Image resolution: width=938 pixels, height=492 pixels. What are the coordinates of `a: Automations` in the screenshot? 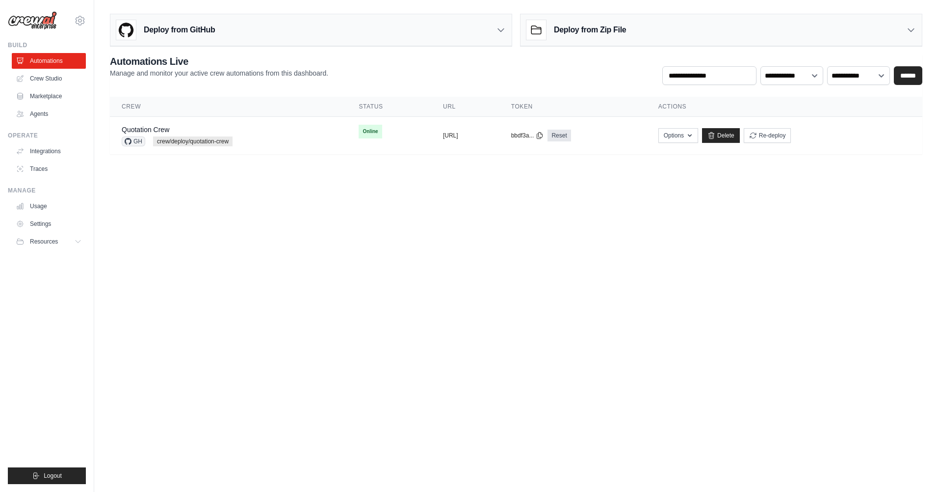 It's located at (49, 61).